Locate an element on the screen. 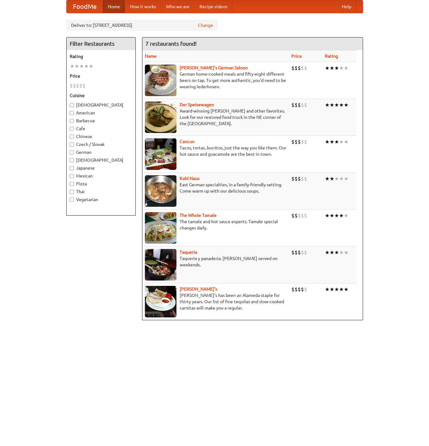 The width and height of the screenshot is (429, 446). label: Czech / Slovak is located at coordinates (101, 144).